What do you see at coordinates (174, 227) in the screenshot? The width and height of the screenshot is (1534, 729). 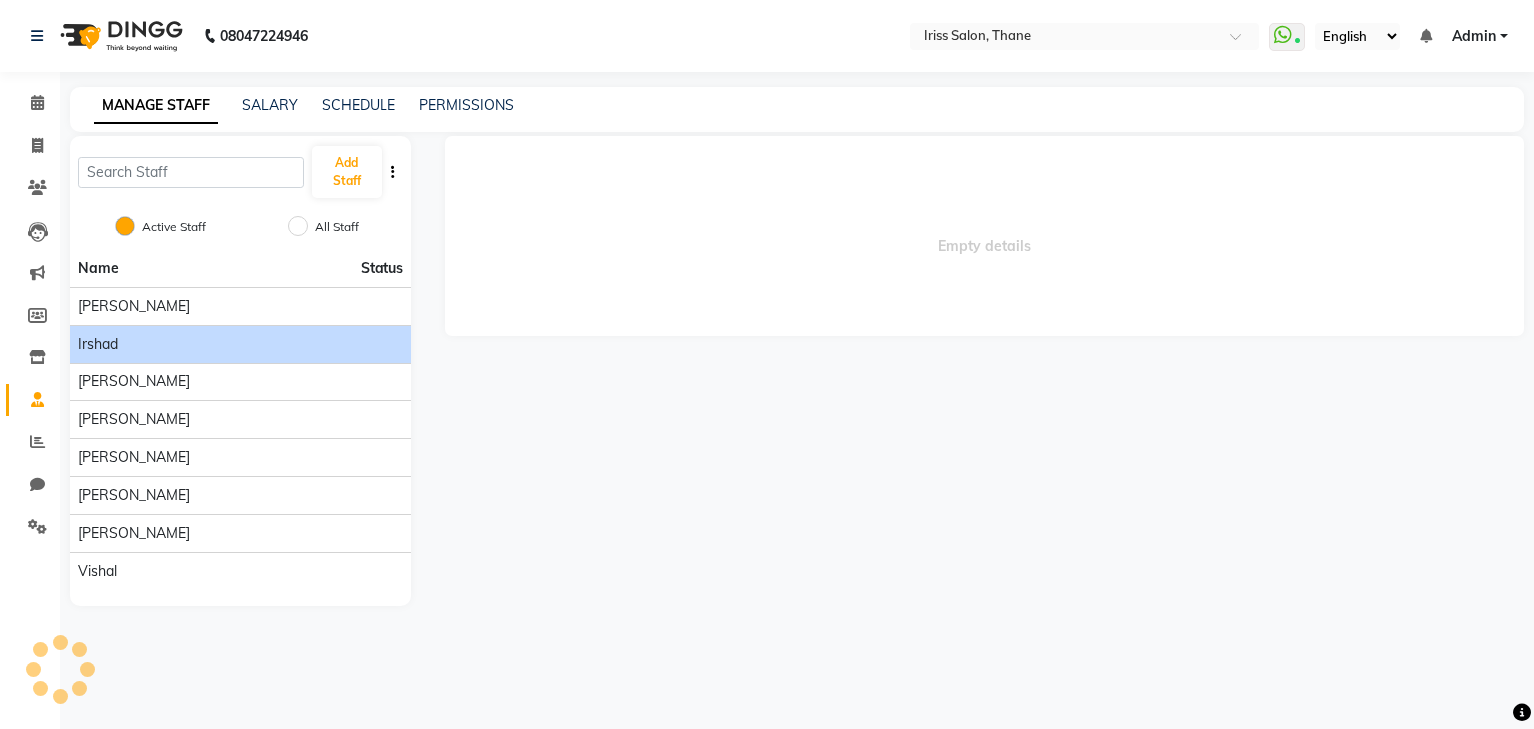 I see `label: Active Staff` at bounding box center [174, 227].